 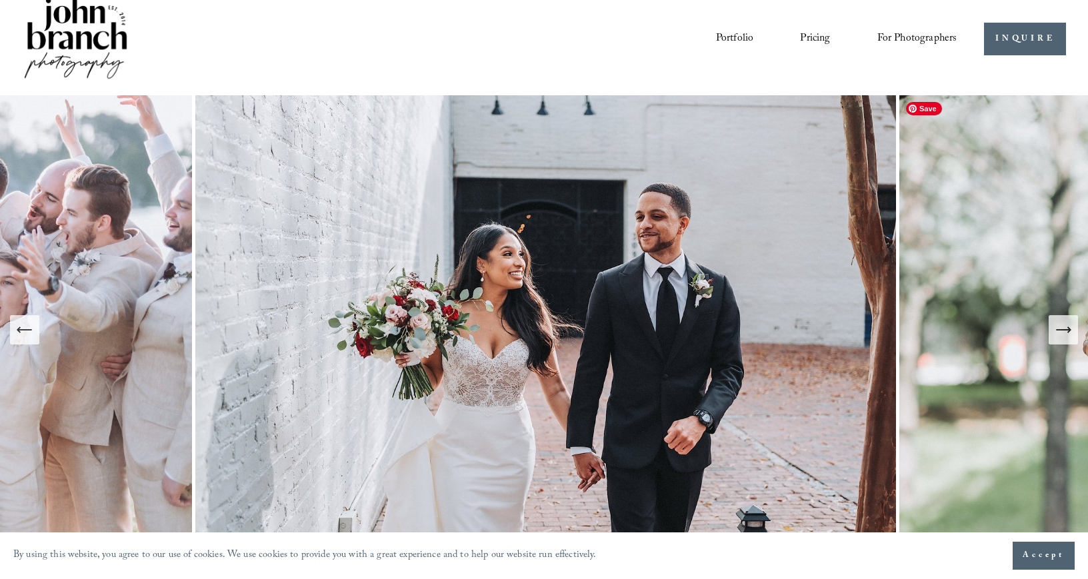 What do you see at coordinates (815, 39) in the screenshot?
I see `a: Pricing` at bounding box center [815, 39].